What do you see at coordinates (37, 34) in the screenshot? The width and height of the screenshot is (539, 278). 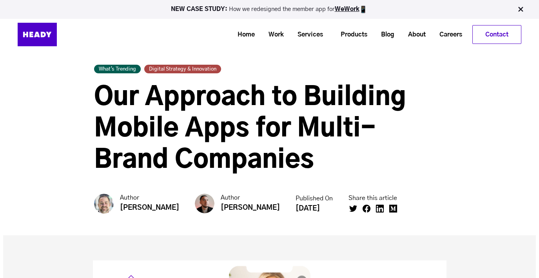 I see `img: Heady_Logo_Web-01 (1)` at bounding box center [37, 34].